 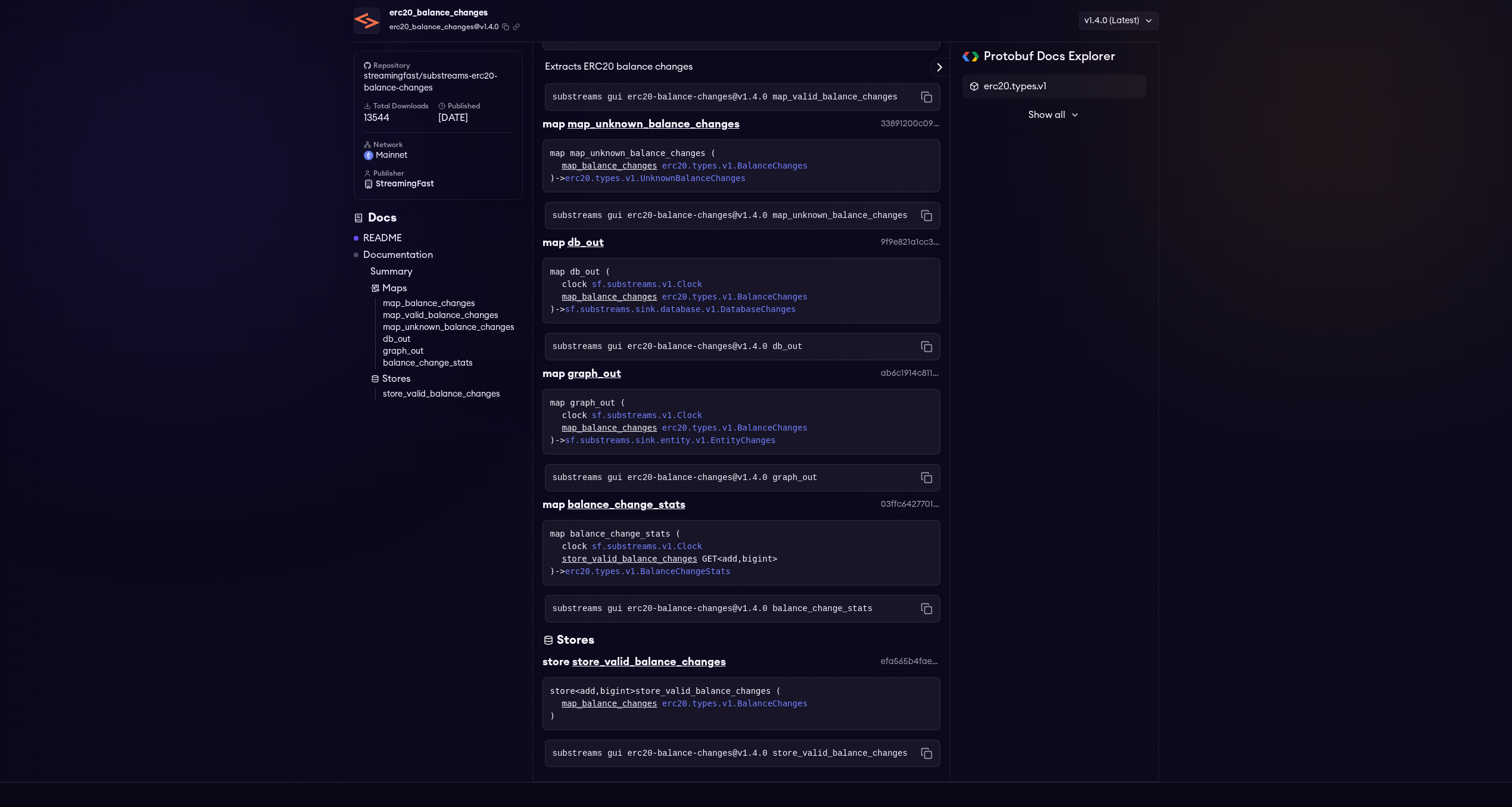 I want to click on div: store store_valid_balance_changes ( ), so click(x=741, y=704).